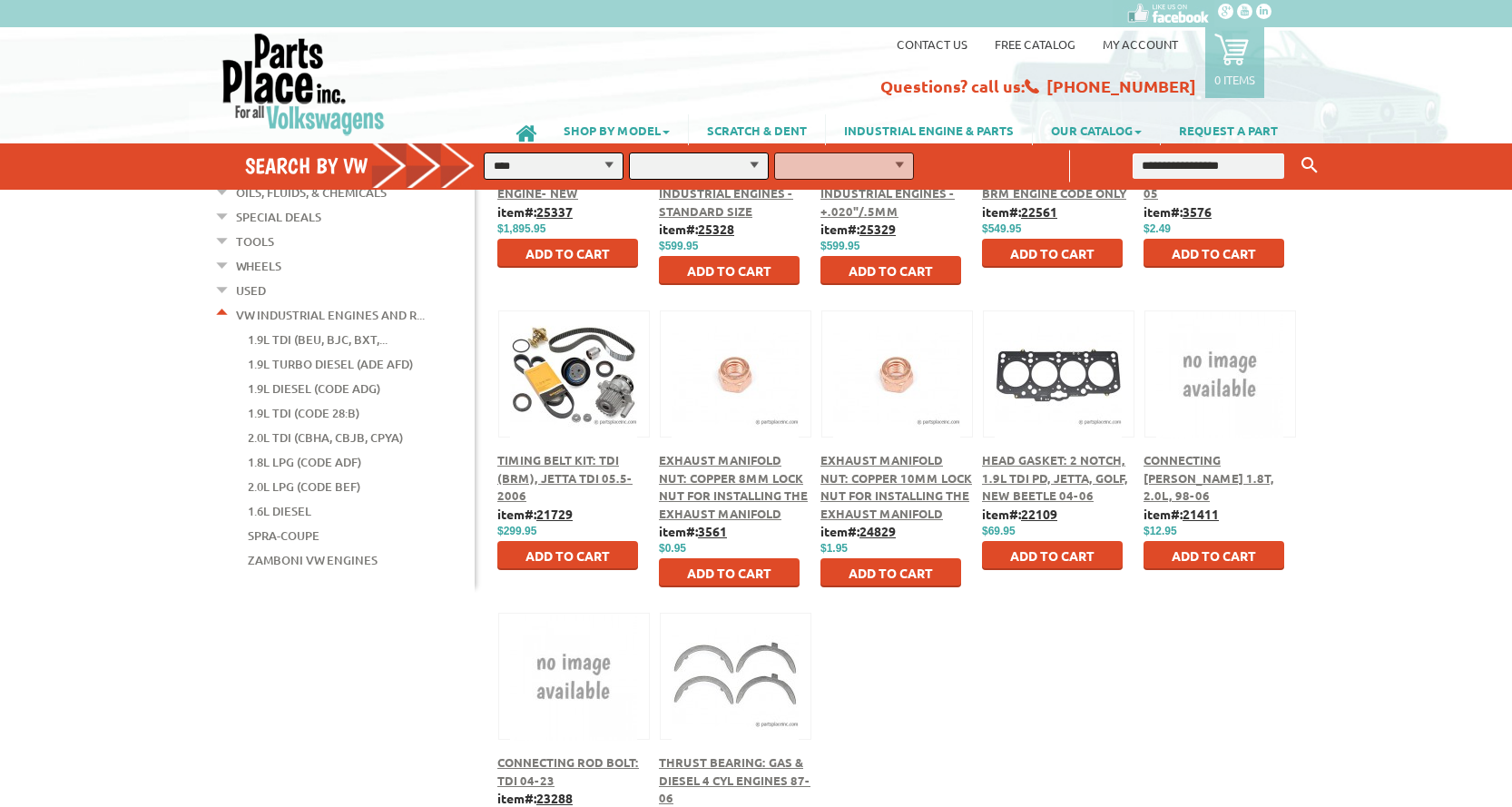  I want to click on a: REQUEST A PART, so click(1228, 130).